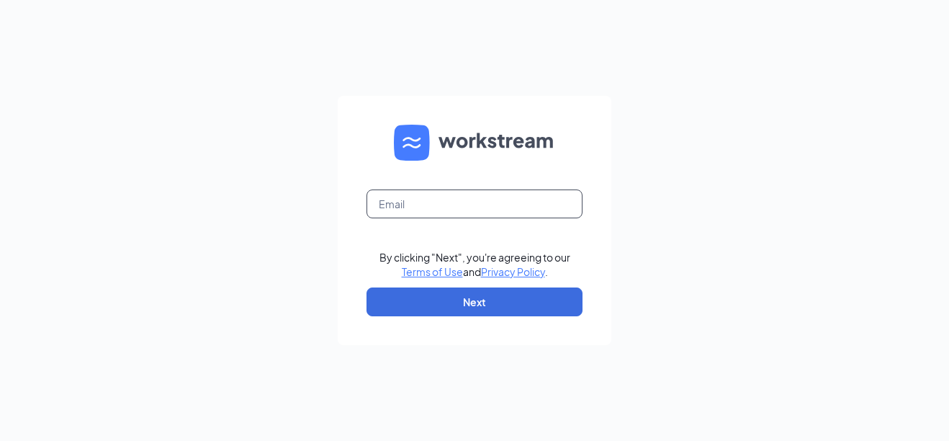  I want to click on img: WS logo and Workstream text, so click(474, 143).